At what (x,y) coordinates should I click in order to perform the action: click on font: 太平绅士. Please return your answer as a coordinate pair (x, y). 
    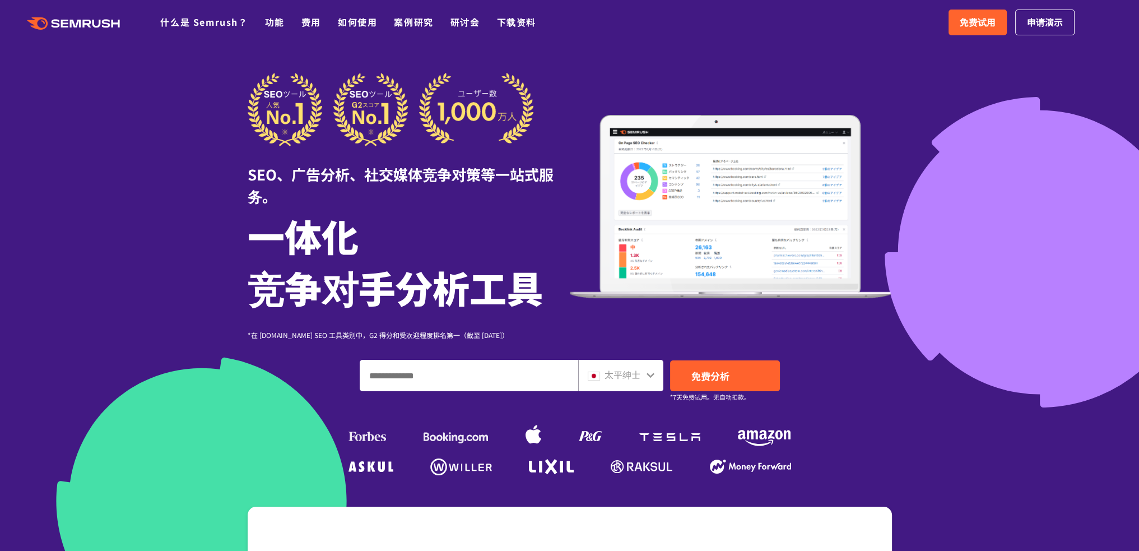
    Looking at the image, I should click on (622, 374).